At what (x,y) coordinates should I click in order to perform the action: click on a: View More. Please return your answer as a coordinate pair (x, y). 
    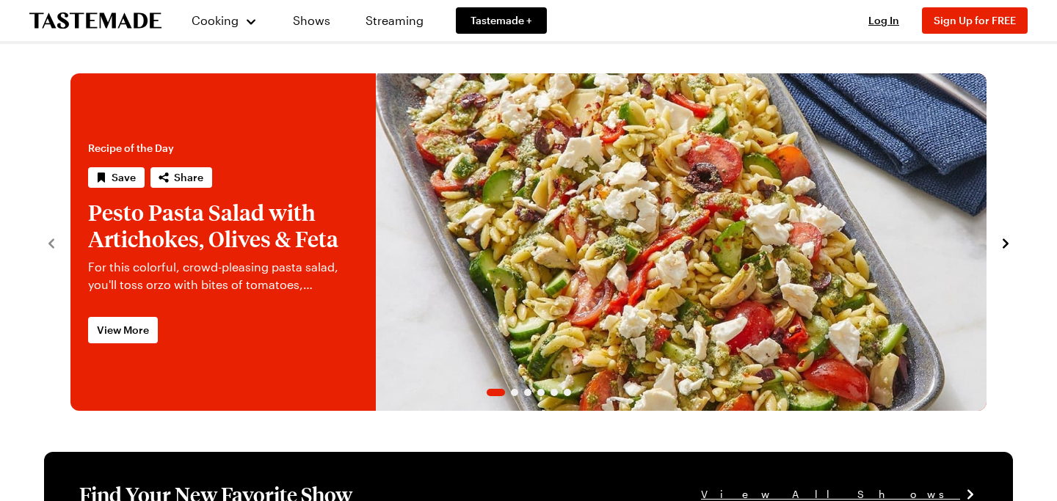
    Looking at the image, I should click on (123, 330).